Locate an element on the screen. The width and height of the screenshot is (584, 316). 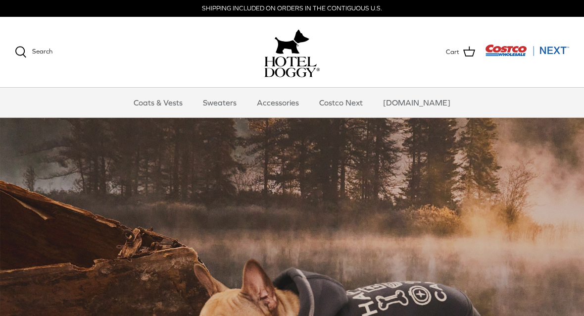
a: Coats & Vests is located at coordinates (158, 103).